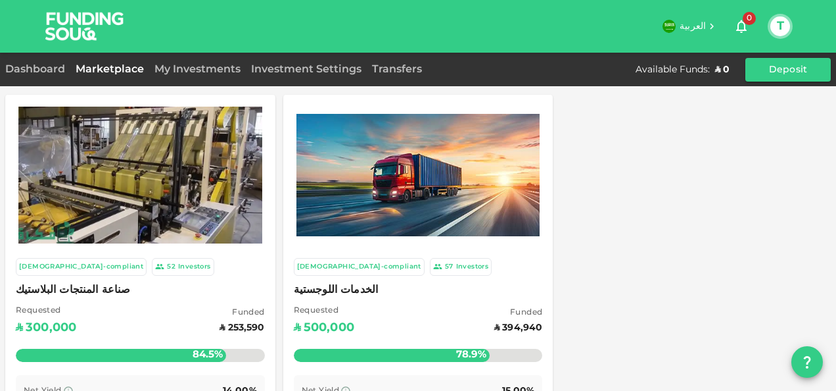  Describe the element at coordinates (418, 290) in the screenshot. I see `span: الخدمات اللوجستية` at that location.